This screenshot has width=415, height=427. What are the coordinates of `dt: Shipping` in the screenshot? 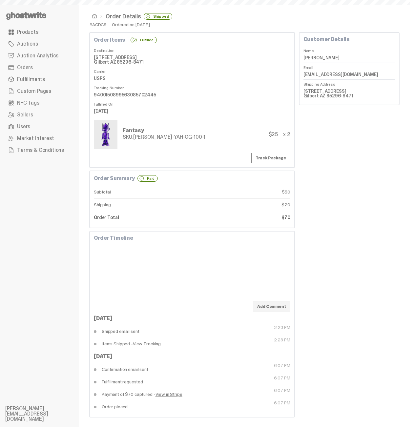 It's located at (143, 205).